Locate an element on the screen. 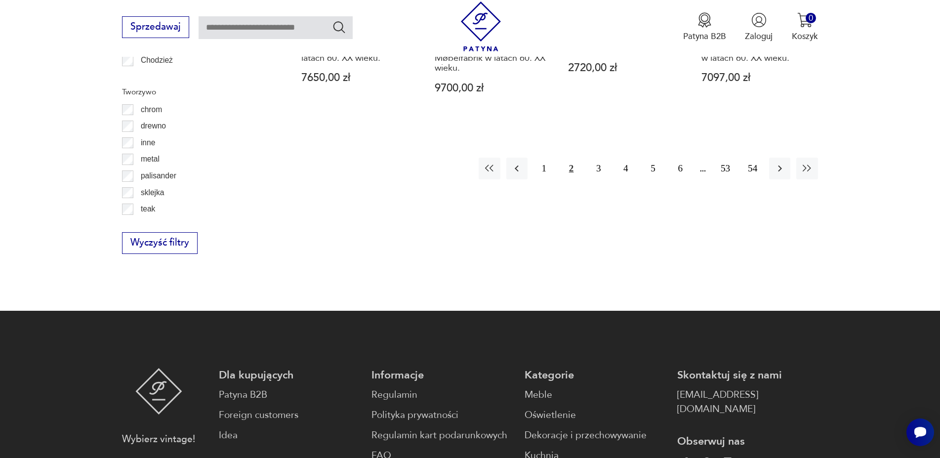 This screenshot has width=940, height=458. p: Obserwuj nas is located at coordinates (747, 441).